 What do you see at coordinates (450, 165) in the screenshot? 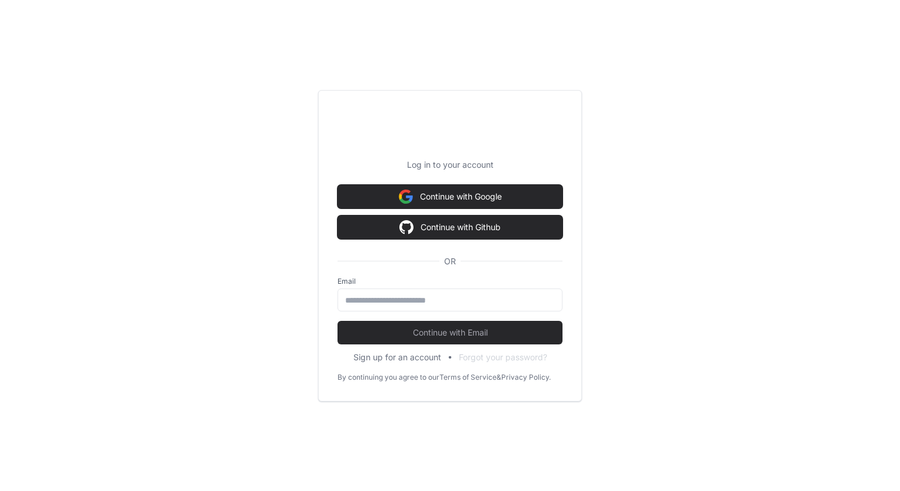
I see `p: Log in to your account` at bounding box center [450, 165].